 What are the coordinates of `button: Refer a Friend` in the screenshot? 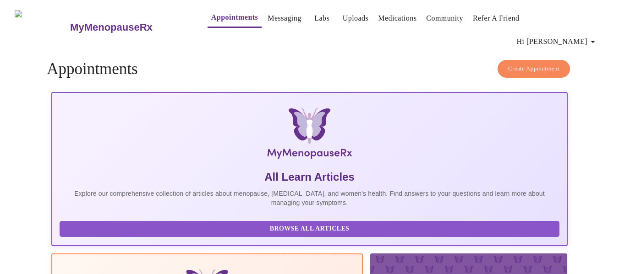 It's located at (496, 18).